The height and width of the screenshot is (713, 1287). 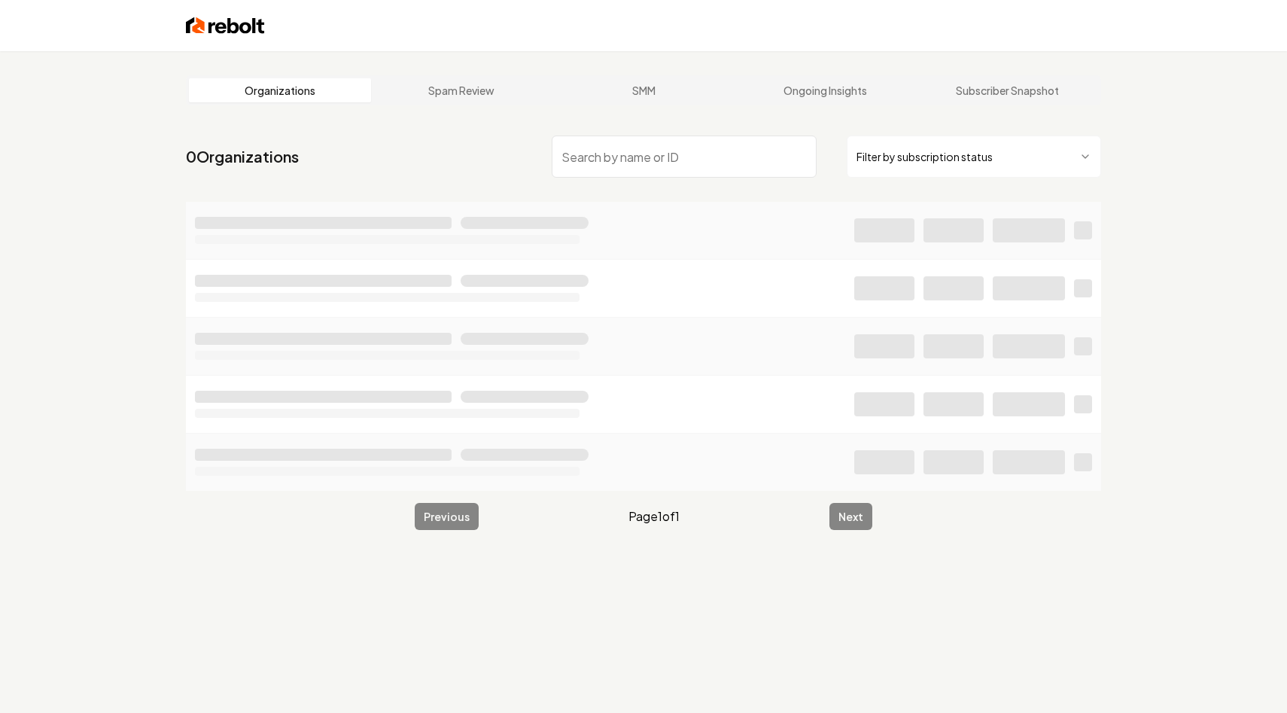 I want to click on span: Page 1 of 1, so click(x=654, y=516).